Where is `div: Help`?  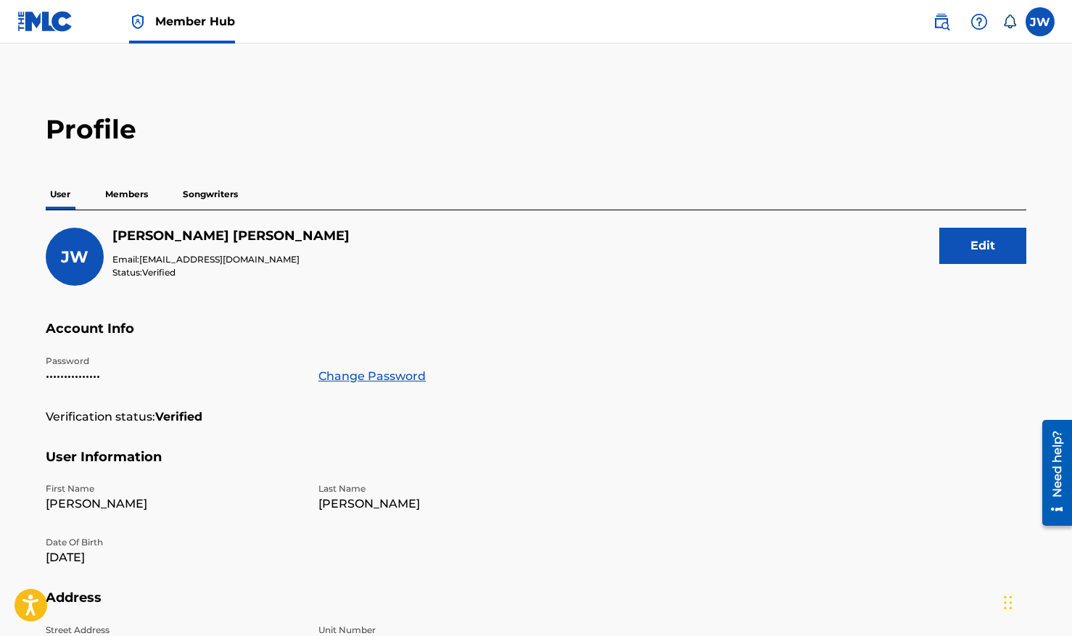
div: Help is located at coordinates (979, 22).